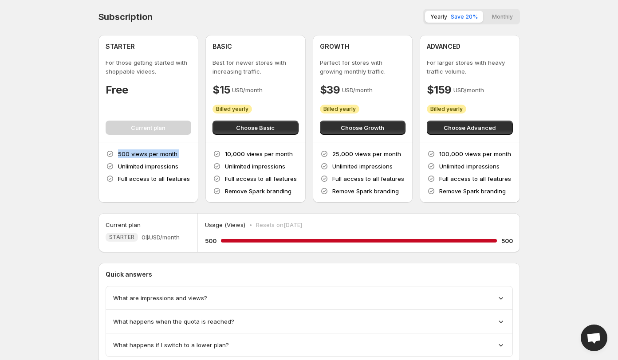 This screenshot has height=360, width=618. I want to click on h4: STARTER, so click(120, 47).